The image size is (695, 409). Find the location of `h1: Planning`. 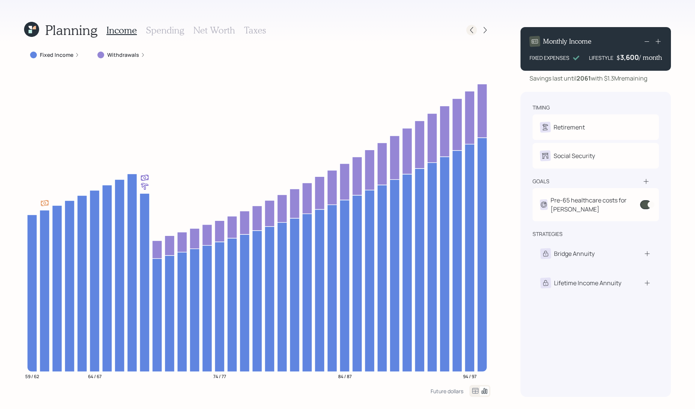

h1: Planning is located at coordinates (71, 30).